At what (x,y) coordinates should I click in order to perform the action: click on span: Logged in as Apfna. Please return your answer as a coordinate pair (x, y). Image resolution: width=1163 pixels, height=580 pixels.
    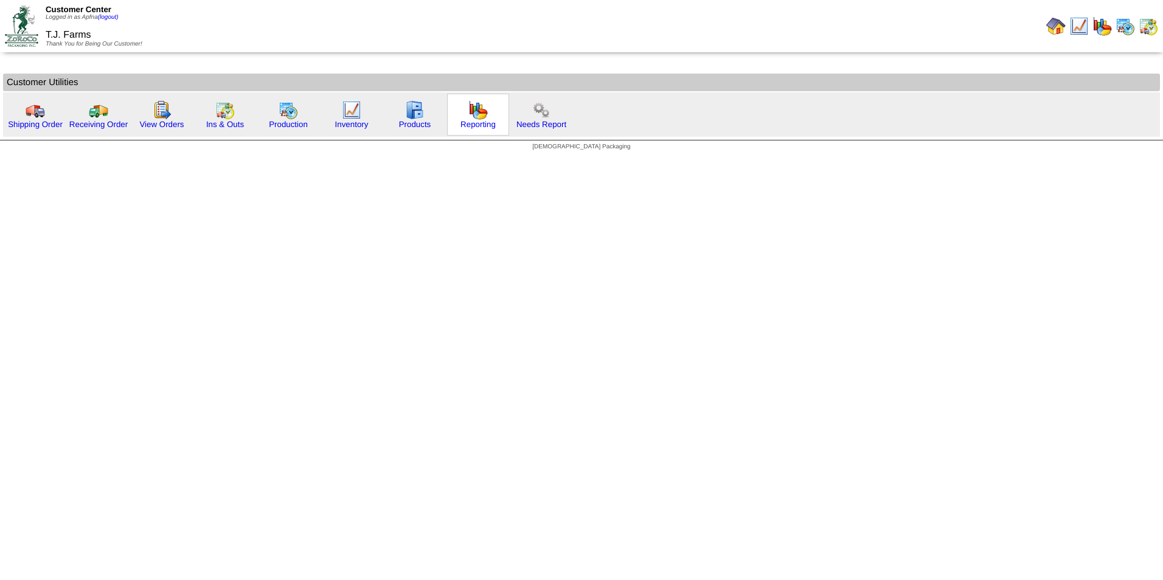
    Looking at the image, I should click on (82, 17).